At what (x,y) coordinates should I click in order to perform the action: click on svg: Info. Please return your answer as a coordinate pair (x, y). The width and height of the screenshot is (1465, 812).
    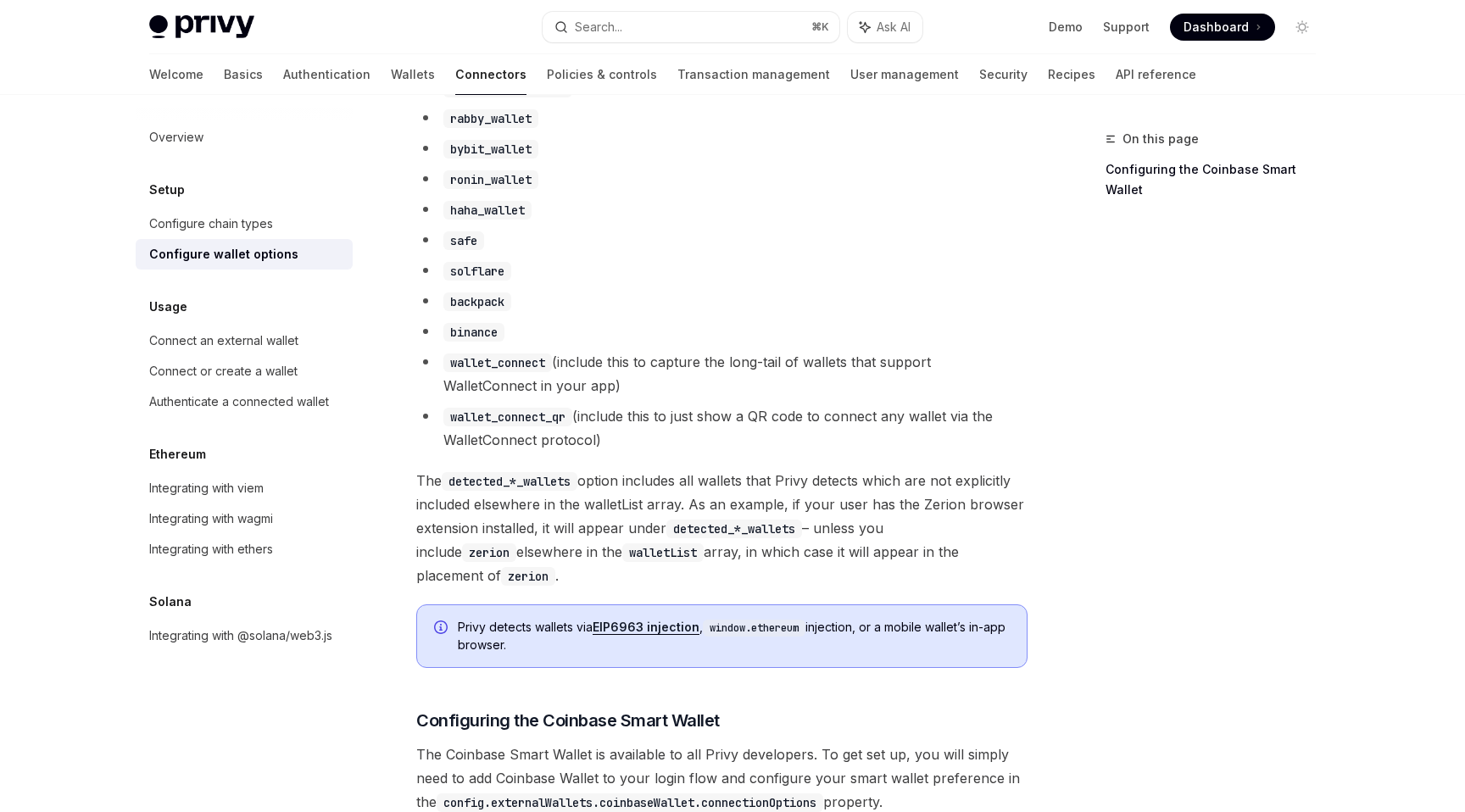
    Looking at the image, I should click on (443, 629).